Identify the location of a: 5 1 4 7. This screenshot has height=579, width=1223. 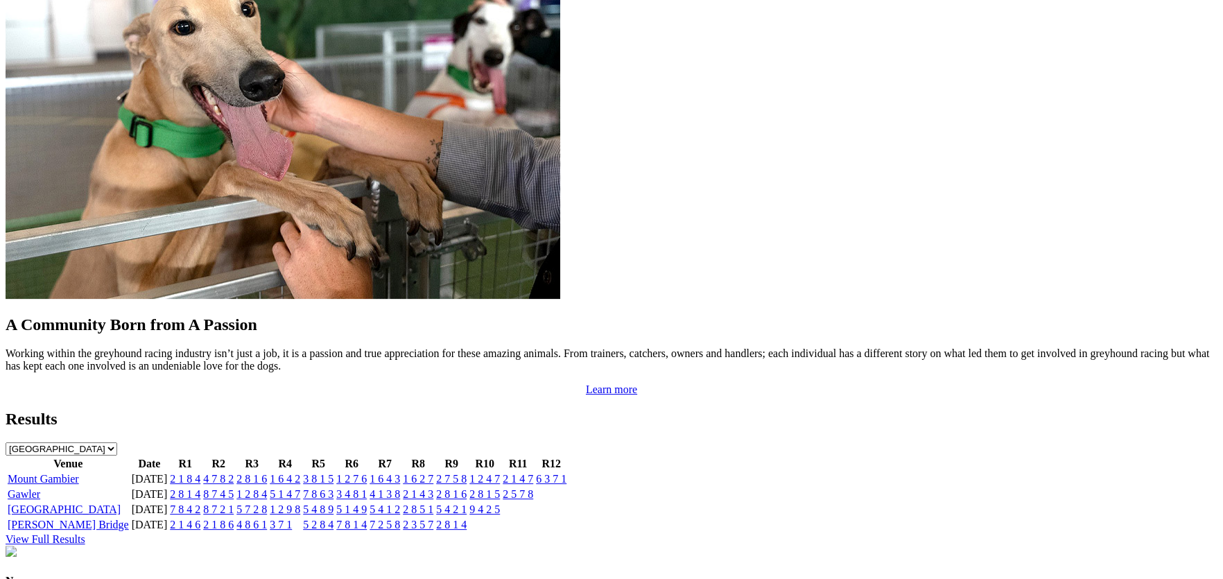
(285, 494).